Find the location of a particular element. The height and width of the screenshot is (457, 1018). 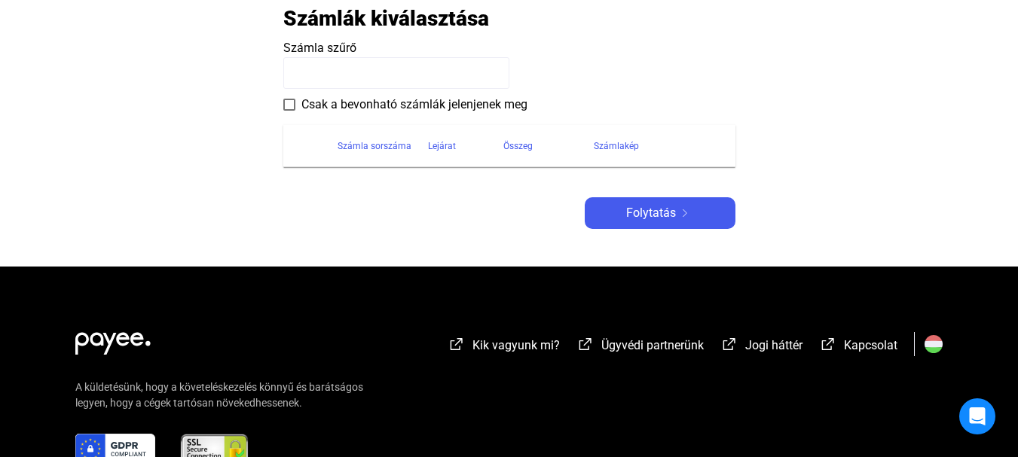

a: external-link-whiteÜgyvédi partnerünk is located at coordinates (640, 347).